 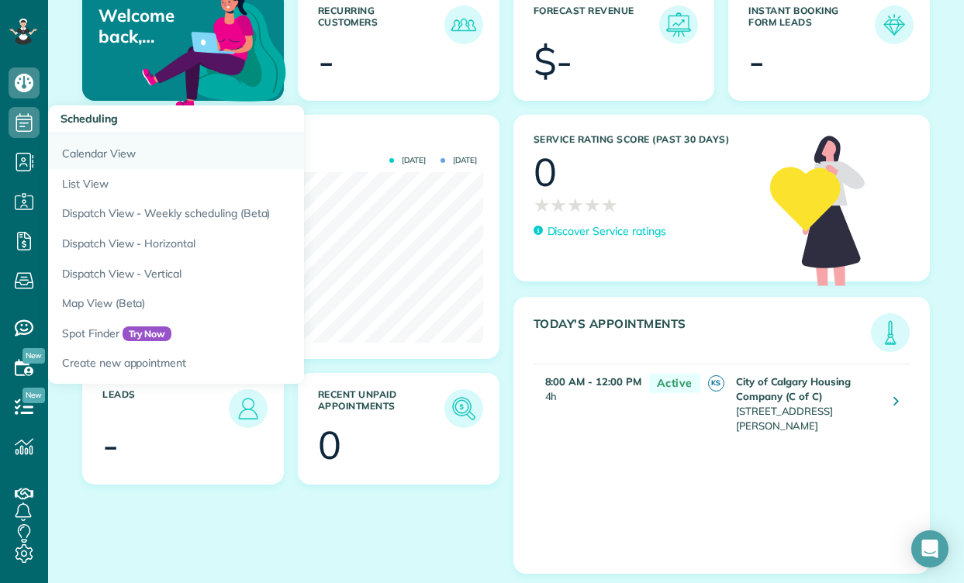 I want to click on strong: 8:00 AM - 12:00 PM, so click(x=593, y=381).